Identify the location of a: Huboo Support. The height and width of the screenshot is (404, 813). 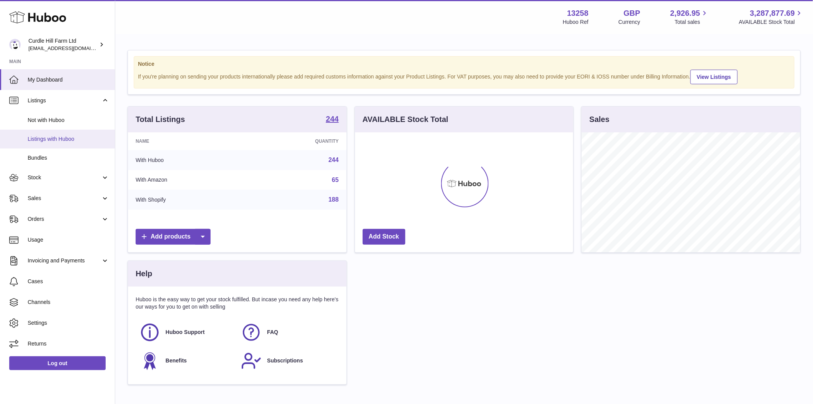
(186, 332).